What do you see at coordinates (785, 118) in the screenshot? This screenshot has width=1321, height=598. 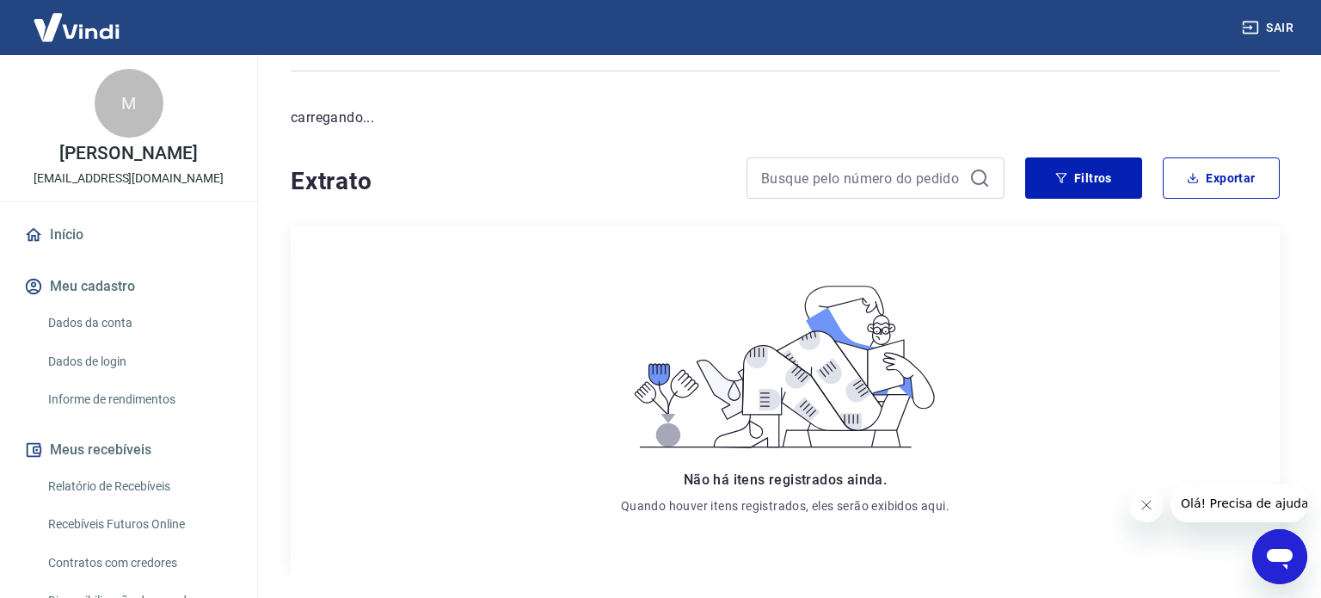 I see `p: carregando...` at bounding box center [785, 118].